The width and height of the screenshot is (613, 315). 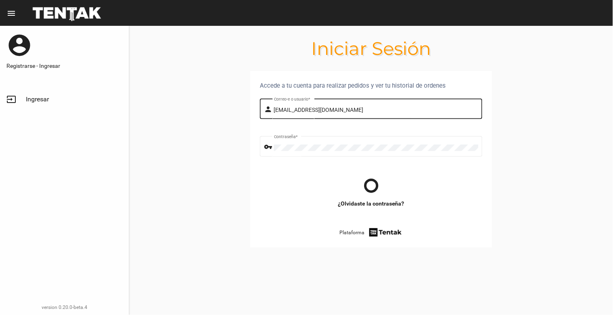 What do you see at coordinates (269, 147) in the screenshot?
I see `mat-icon: vpn_key` at bounding box center [269, 147].